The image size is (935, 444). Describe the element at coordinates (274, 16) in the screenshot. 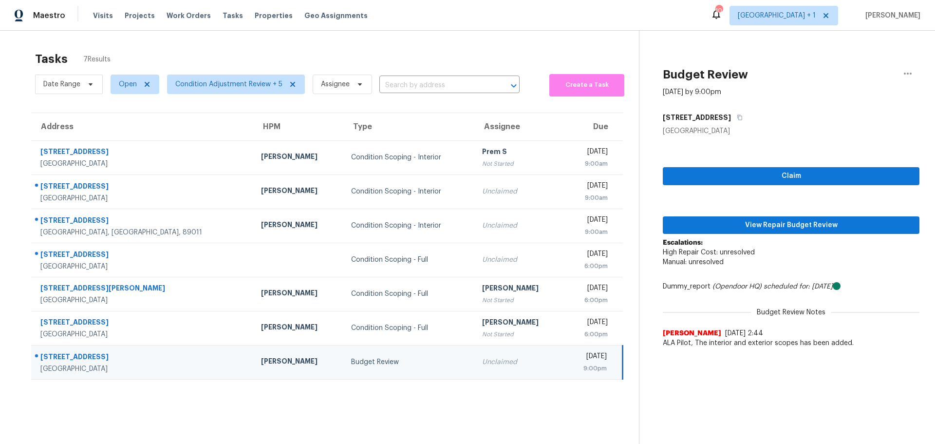

I see `span: Properties` at that location.